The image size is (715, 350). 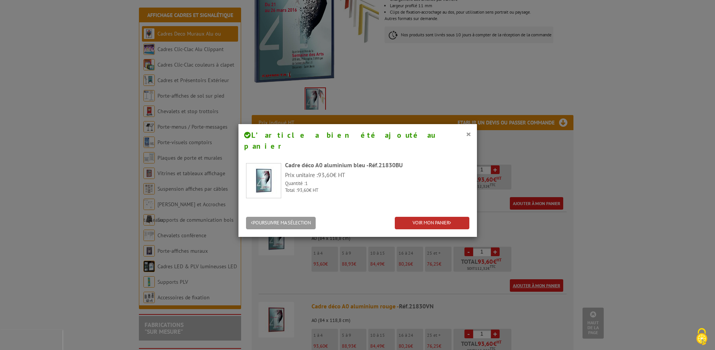 What do you see at coordinates (702, 337) in the screenshot?
I see `button: Cookies (fenêtre modale)` at bounding box center [702, 337].